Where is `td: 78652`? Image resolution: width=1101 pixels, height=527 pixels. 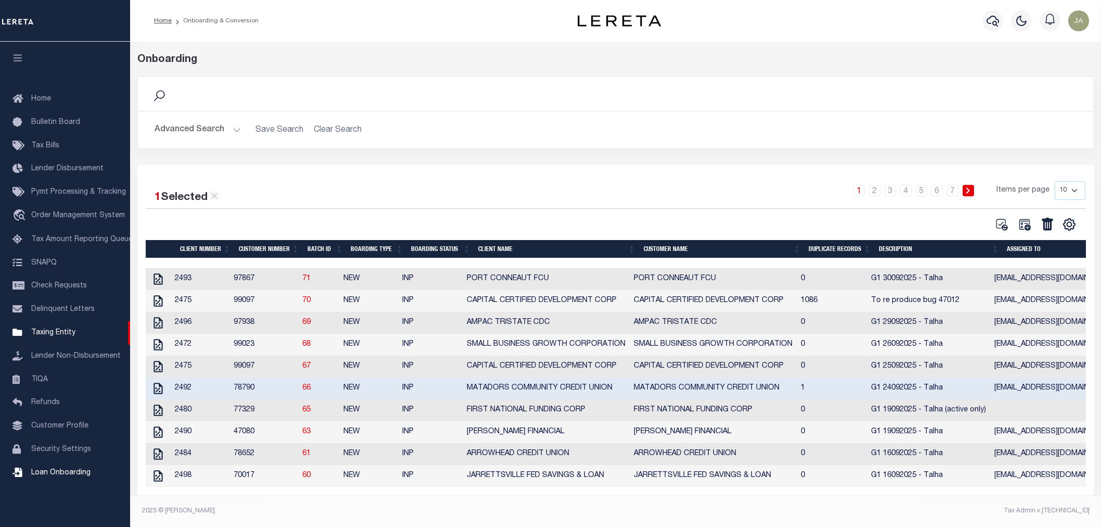
td: 78652 is located at coordinates (264, 454).